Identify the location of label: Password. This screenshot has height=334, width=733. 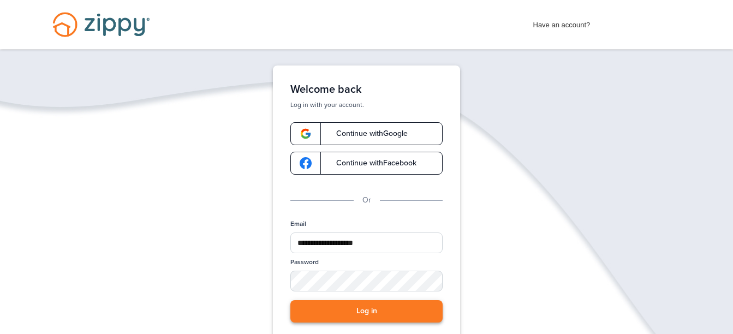
(305, 262).